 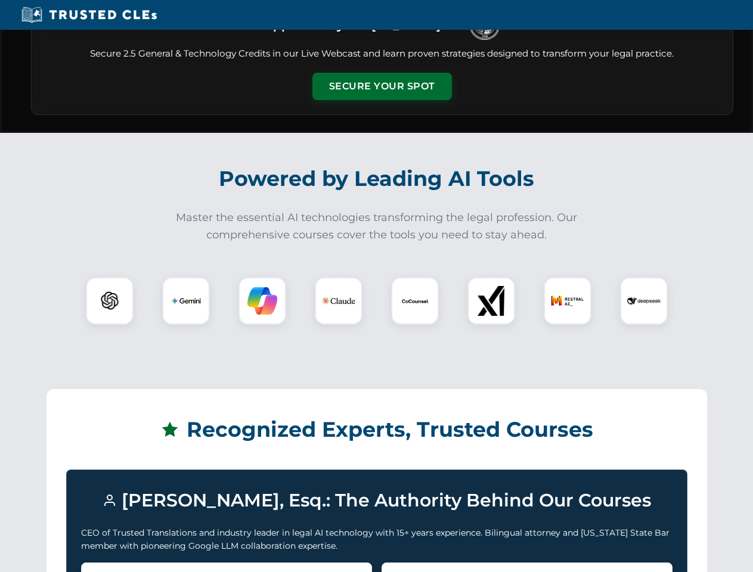 What do you see at coordinates (415, 301) in the screenshot?
I see `div: CoCounsel` at bounding box center [415, 301].